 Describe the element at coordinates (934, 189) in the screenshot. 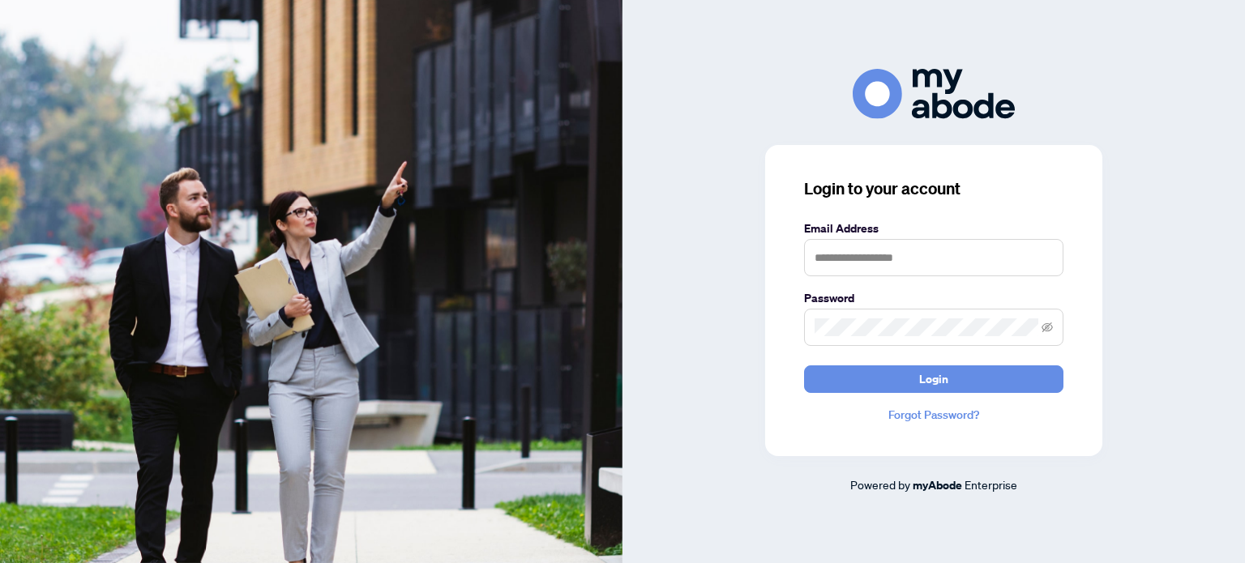

I see `h3: Login to your account` at that location.